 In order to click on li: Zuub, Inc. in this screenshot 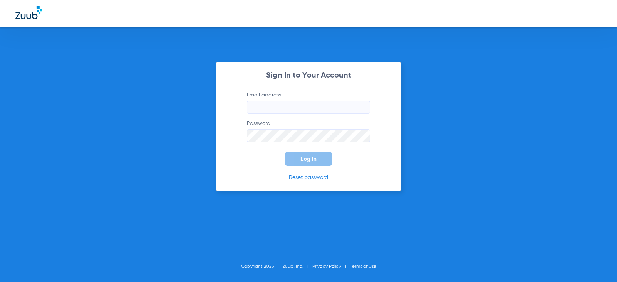, I will do `click(297, 266)`.